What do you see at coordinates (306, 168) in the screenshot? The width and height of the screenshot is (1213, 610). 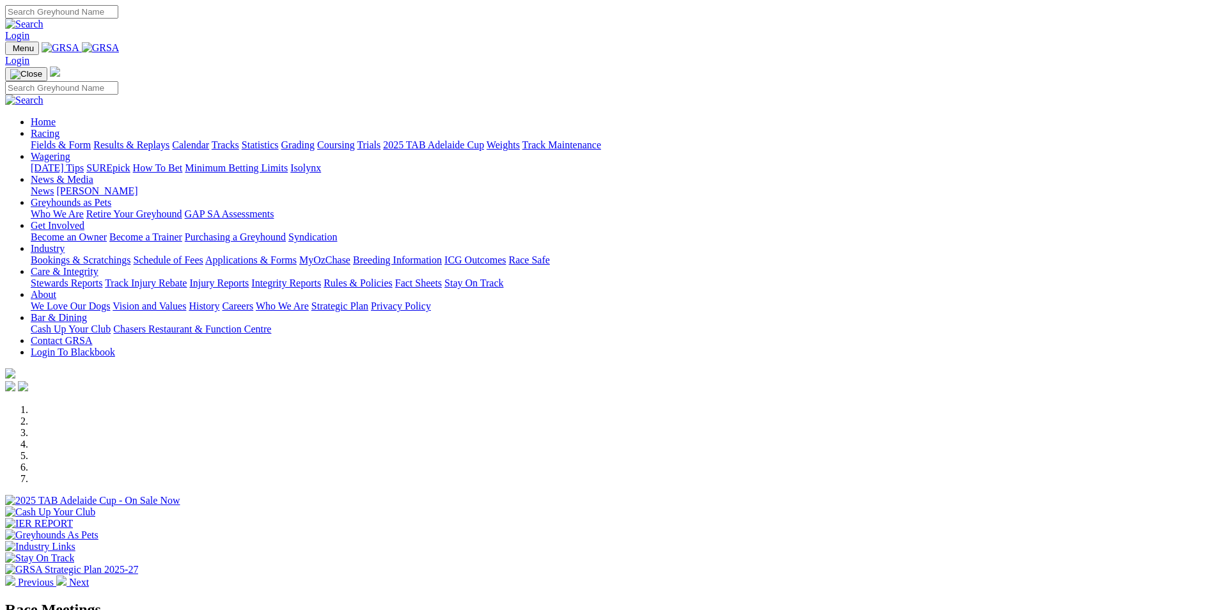 I see `a: Isolynx` at bounding box center [306, 168].